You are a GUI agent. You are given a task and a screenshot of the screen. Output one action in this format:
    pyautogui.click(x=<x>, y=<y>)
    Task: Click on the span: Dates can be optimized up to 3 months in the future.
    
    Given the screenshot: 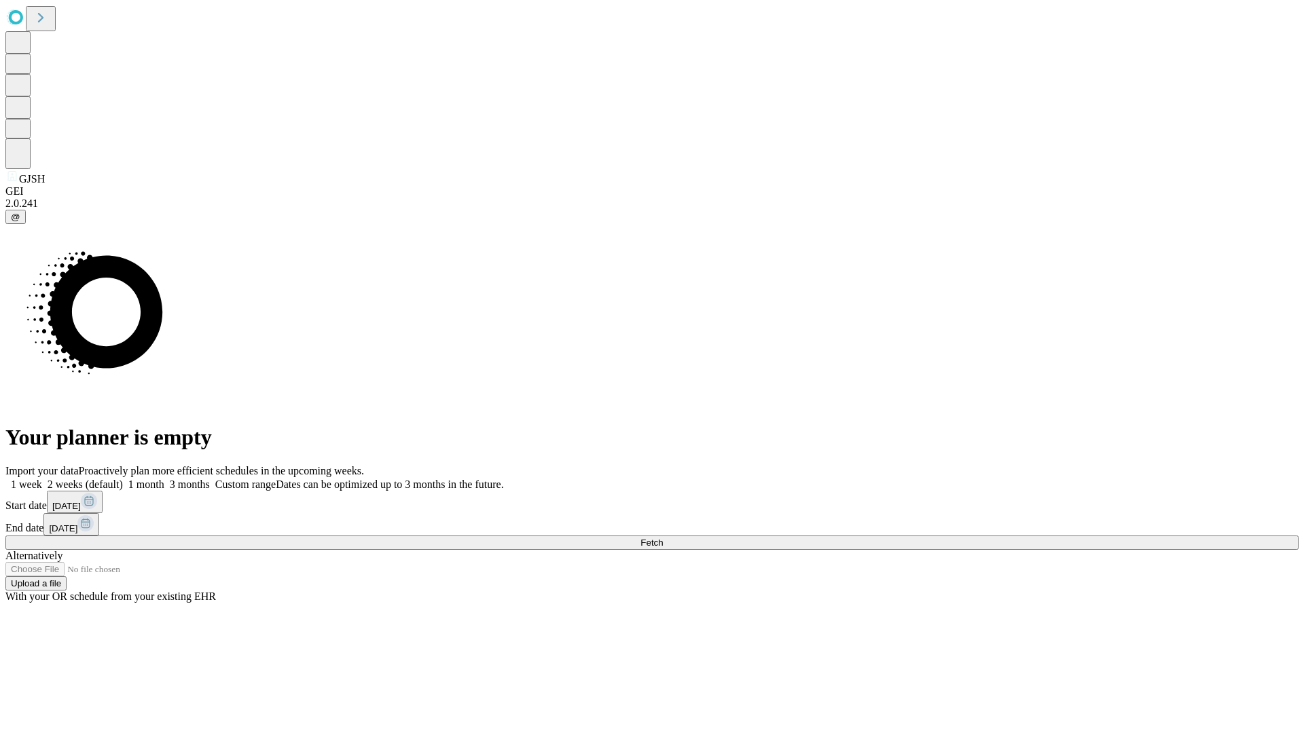 What is the action you would take?
    pyautogui.click(x=389, y=484)
    